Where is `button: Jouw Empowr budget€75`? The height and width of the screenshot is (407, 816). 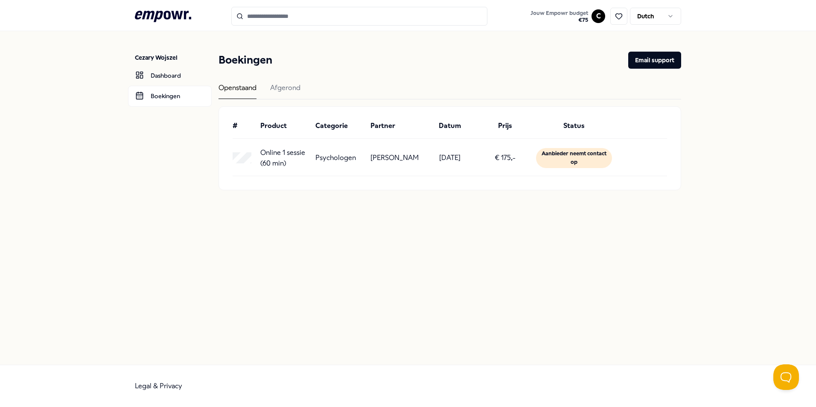 button: Jouw Empowr budget€75 is located at coordinates (559, 17).